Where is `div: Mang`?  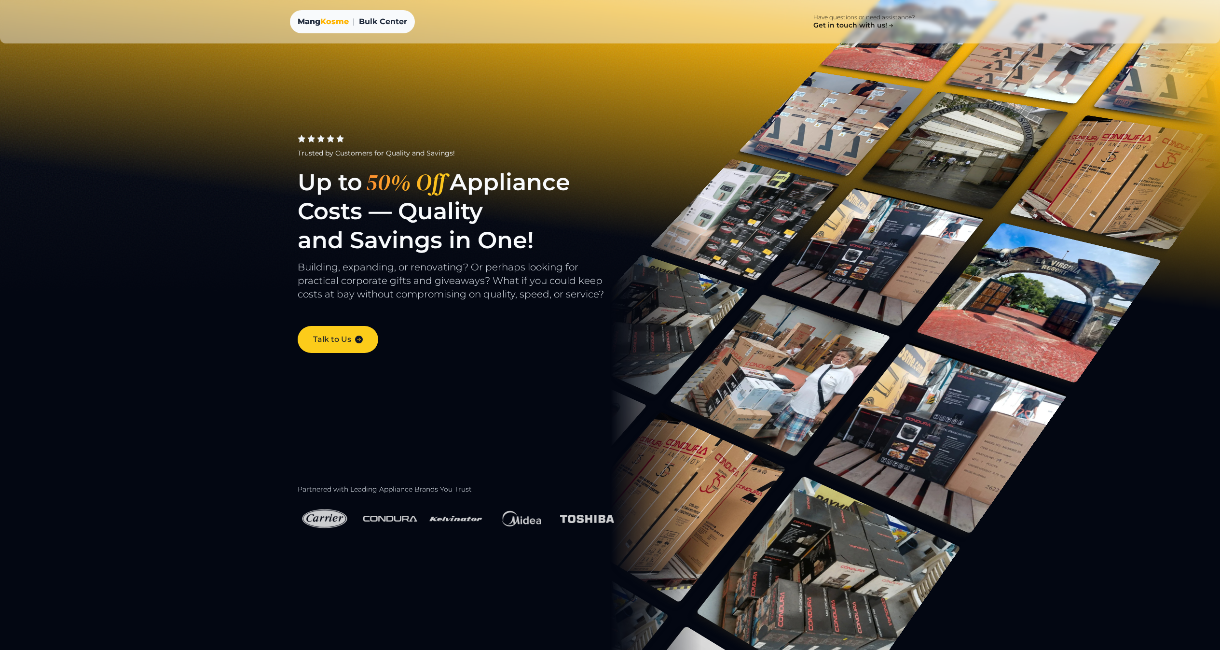
div: Mang is located at coordinates (323, 22).